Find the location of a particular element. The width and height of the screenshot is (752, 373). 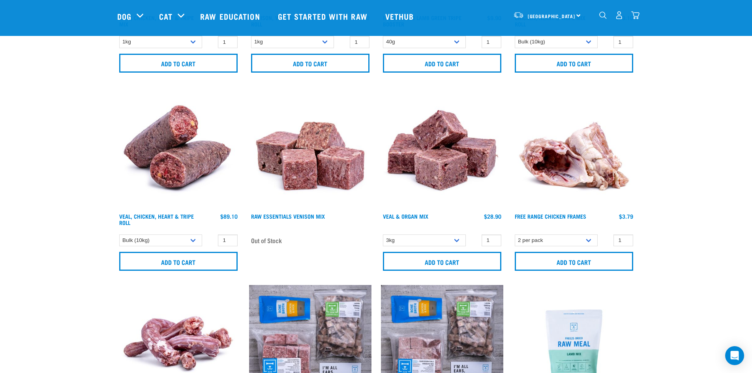

div: $89.10 is located at coordinates (229, 216).